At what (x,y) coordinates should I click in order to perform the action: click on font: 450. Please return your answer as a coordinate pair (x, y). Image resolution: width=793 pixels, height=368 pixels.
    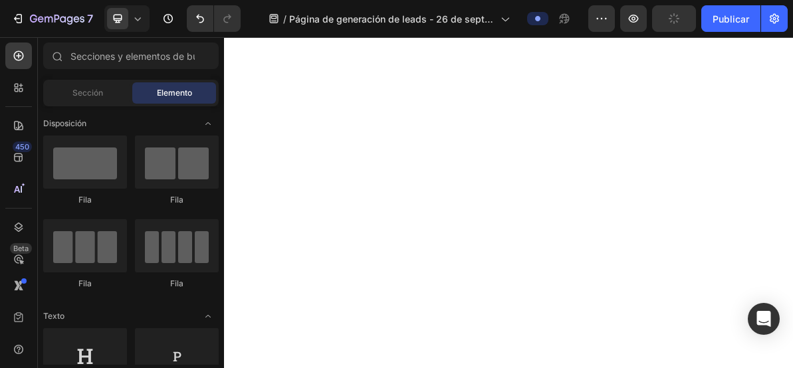
    Looking at the image, I should click on (22, 147).